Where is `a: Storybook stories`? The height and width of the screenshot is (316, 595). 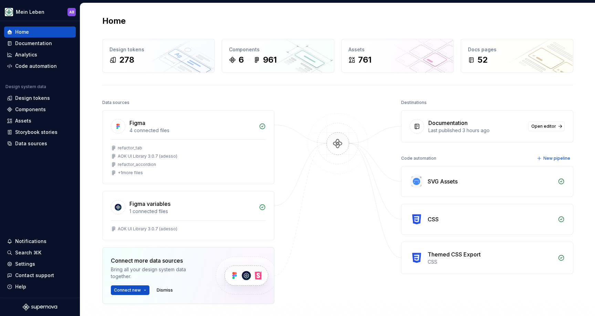
a: Storybook stories is located at coordinates (40, 132).